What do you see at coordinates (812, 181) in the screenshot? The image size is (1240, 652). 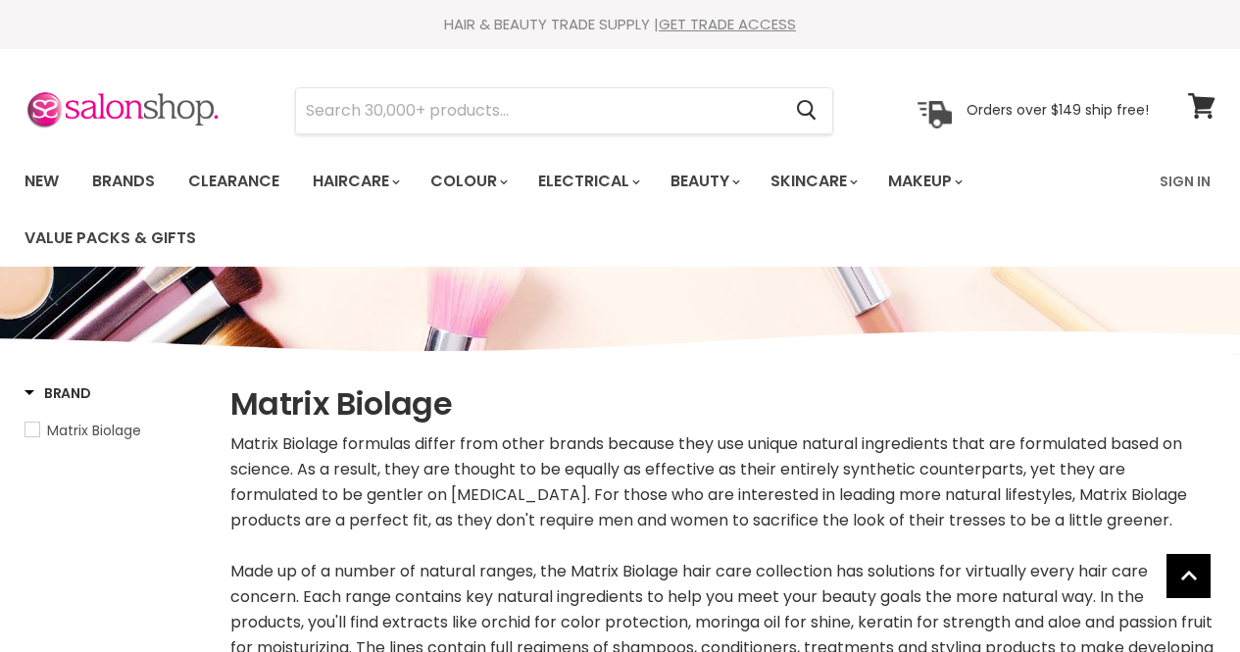 I see `a: Skincare` at bounding box center [812, 181].